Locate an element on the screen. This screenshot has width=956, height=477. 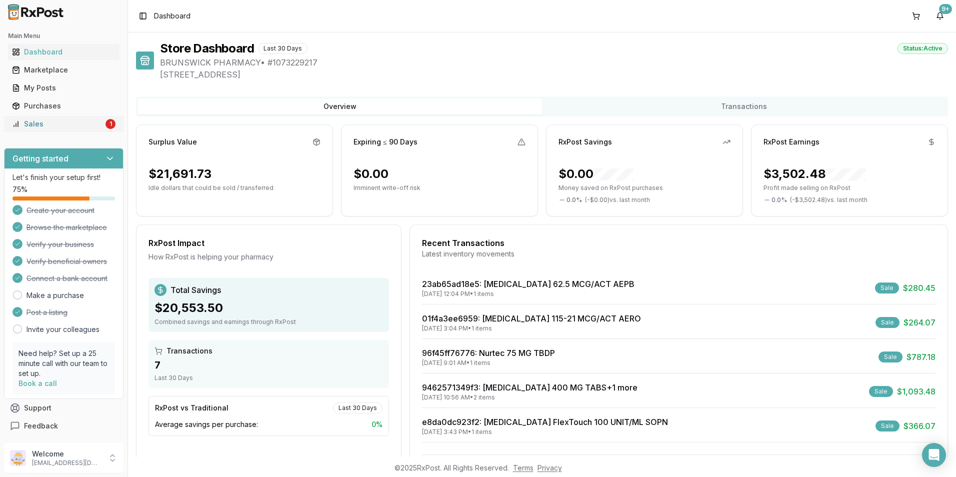
div: 9+ is located at coordinates (945, 9).